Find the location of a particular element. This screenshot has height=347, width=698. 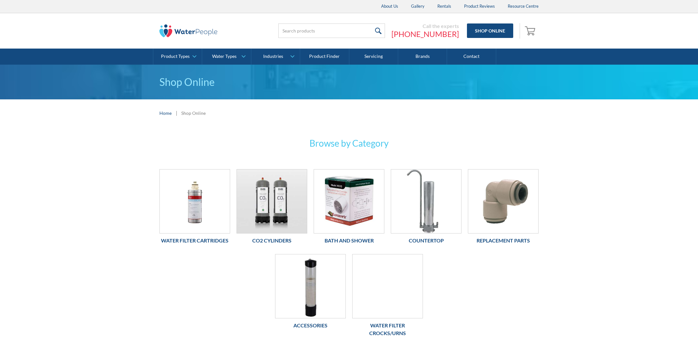

a: Bath and ShowerBath and Shower is located at coordinates (349, 208).